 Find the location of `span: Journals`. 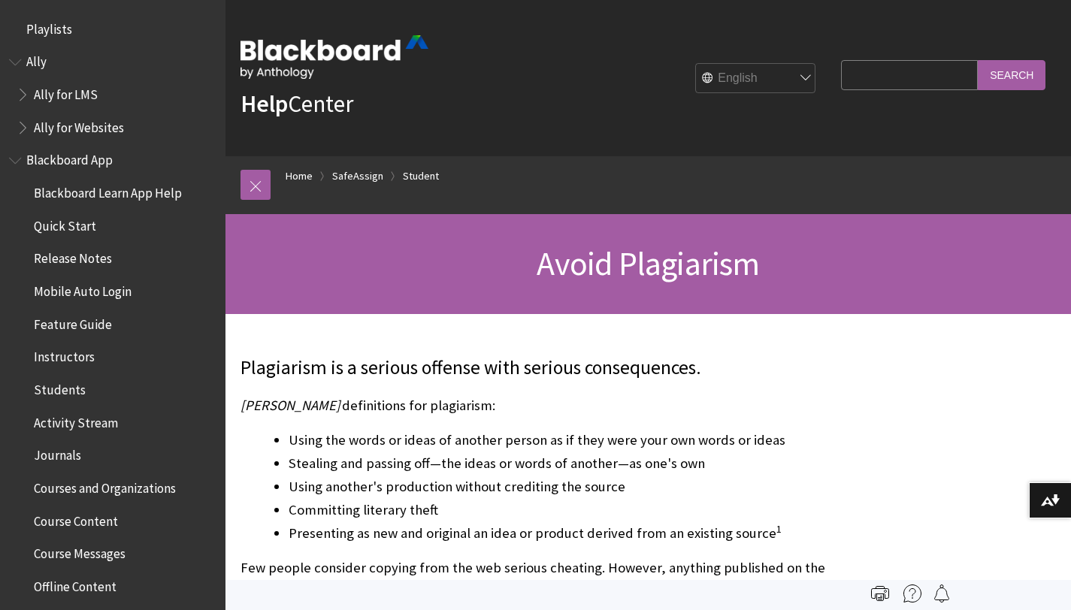

span: Journals is located at coordinates (57, 453).